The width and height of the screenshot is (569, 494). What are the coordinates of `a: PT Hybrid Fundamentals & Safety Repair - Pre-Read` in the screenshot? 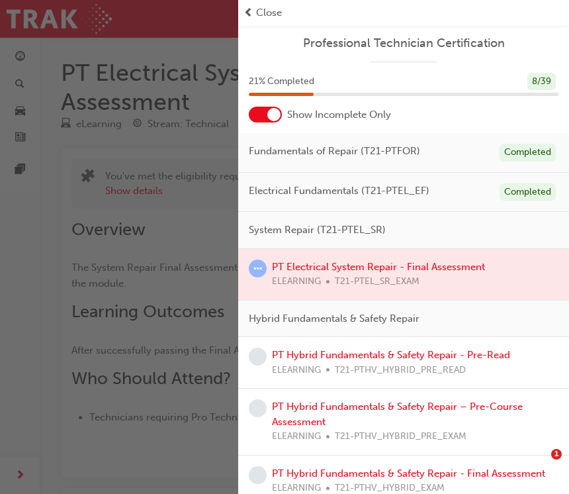 It's located at (391, 355).